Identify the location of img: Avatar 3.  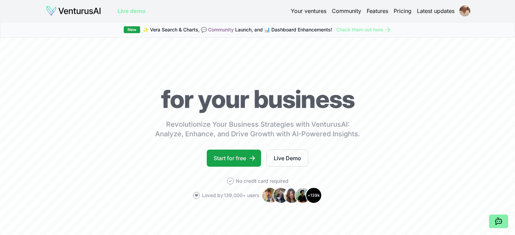
(292, 196).